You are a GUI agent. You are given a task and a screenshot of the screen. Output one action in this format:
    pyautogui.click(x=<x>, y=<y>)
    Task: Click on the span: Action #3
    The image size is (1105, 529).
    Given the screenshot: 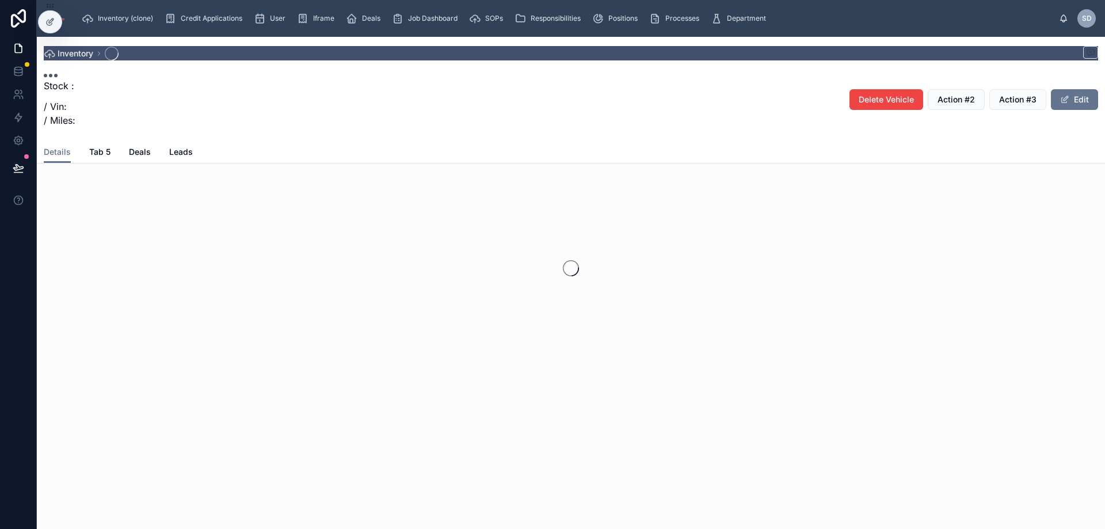 What is the action you would take?
    pyautogui.click(x=1018, y=100)
    